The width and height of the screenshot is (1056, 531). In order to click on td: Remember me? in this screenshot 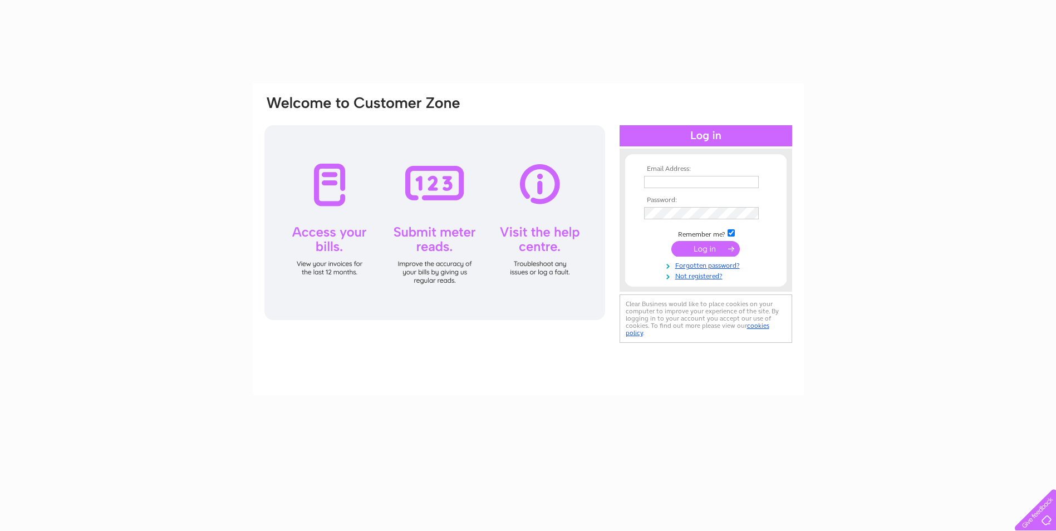, I will do `click(706, 233)`.